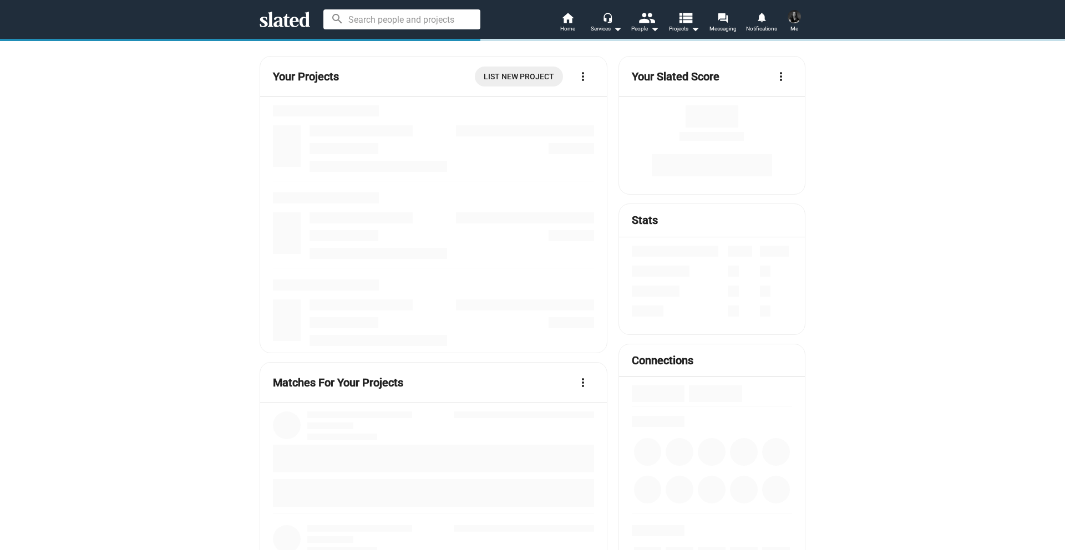  Describe the element at coordinates (676, 77) in the screenshot. I see `mat-card-title: Your Slated Score` at that location.